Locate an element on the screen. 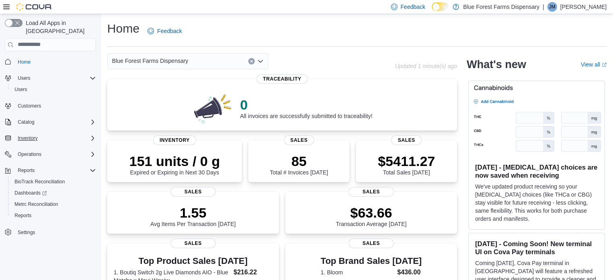  dd: $216.22 is located at coordinates (253, 273).